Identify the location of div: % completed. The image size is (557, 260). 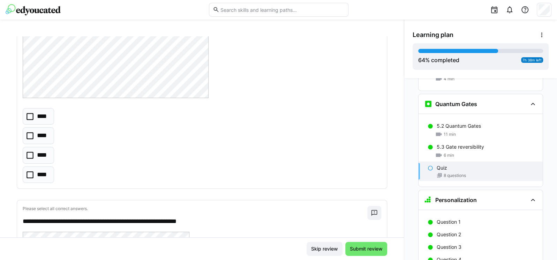
(439, 60).